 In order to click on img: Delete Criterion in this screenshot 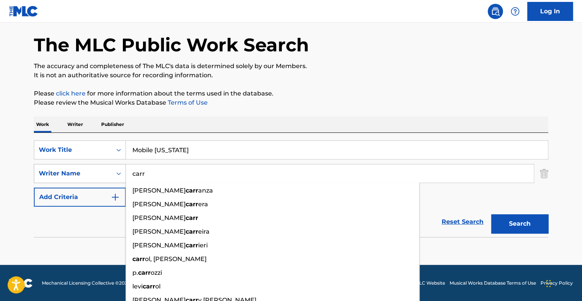, I will do `click(544, 173)`.